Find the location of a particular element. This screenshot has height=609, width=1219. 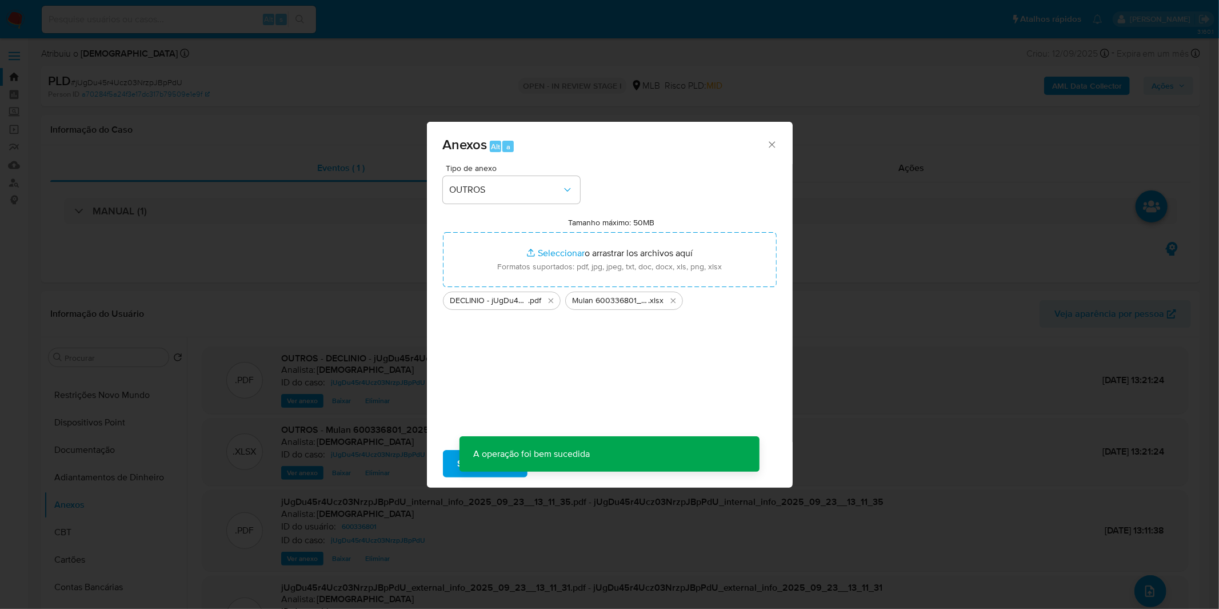

button: OUTROS is located at coordinates (511, 190).